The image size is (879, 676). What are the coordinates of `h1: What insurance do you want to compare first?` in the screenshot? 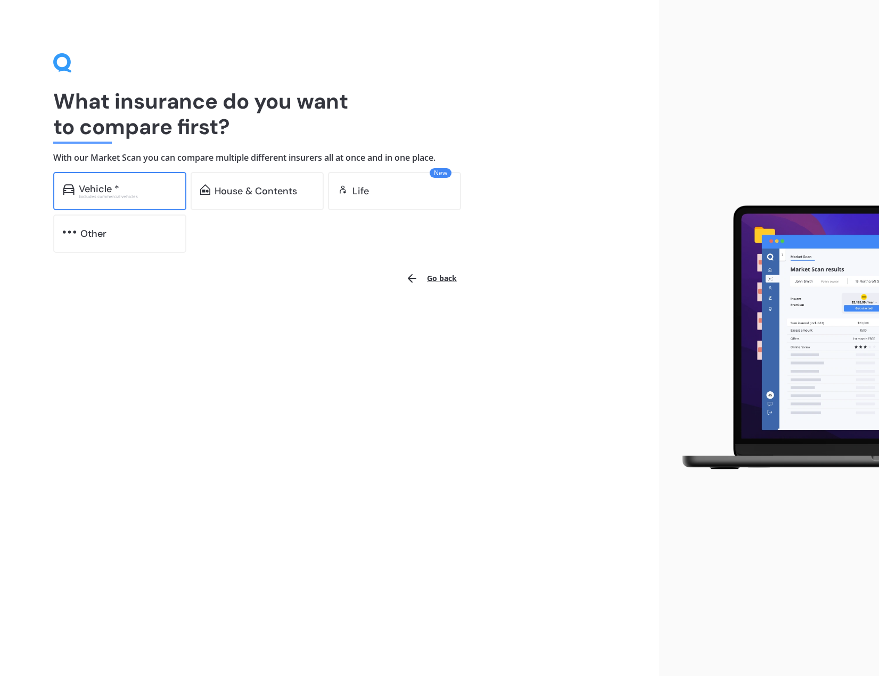 It's located at (330, 114).